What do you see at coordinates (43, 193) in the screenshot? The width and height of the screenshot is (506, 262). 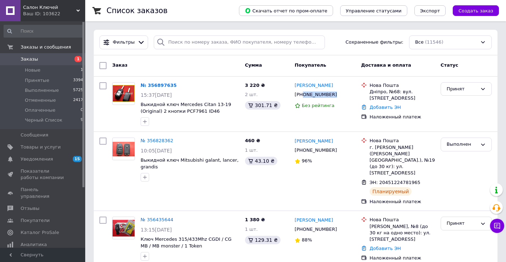 I see `span: Панель управления` at bounding box center [43, 193].